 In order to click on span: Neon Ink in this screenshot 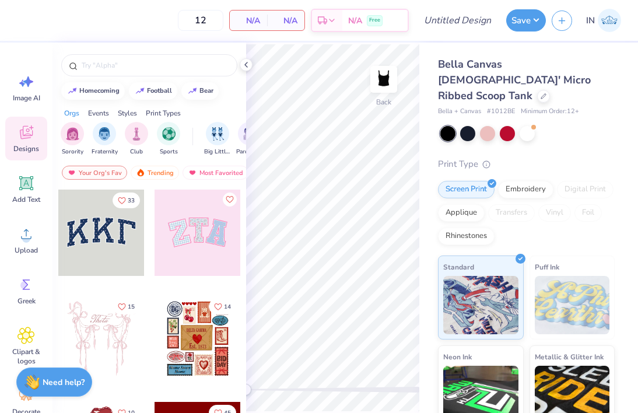, I will do `click(457, 356)`.